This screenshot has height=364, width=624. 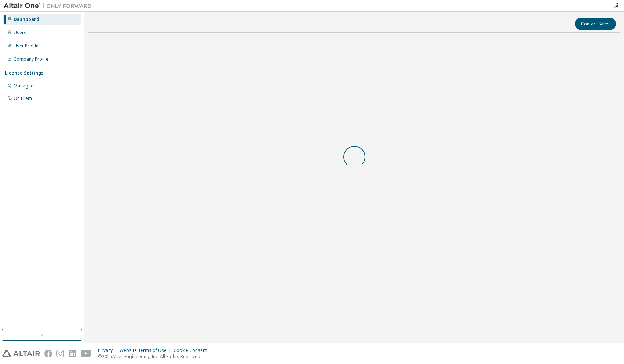 I want to click on img: instagram.svg, so click(x=60, y=353).